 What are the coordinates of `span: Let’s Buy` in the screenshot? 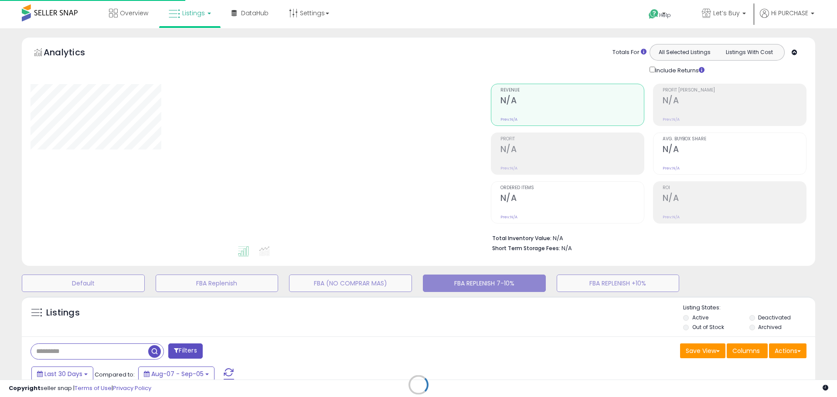 It's located at (727, 13).